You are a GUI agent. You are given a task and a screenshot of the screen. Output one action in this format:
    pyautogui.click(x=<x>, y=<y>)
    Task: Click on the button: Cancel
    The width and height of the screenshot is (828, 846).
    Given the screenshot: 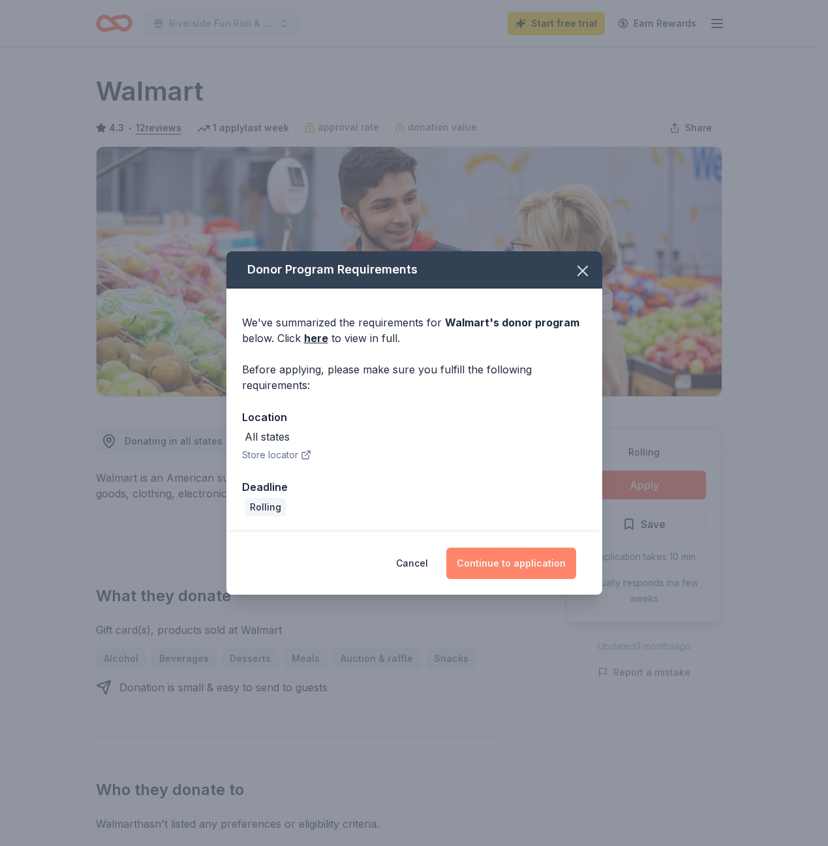 What is the action you would take?
    pyautogui.click(x=412, y=563)
    